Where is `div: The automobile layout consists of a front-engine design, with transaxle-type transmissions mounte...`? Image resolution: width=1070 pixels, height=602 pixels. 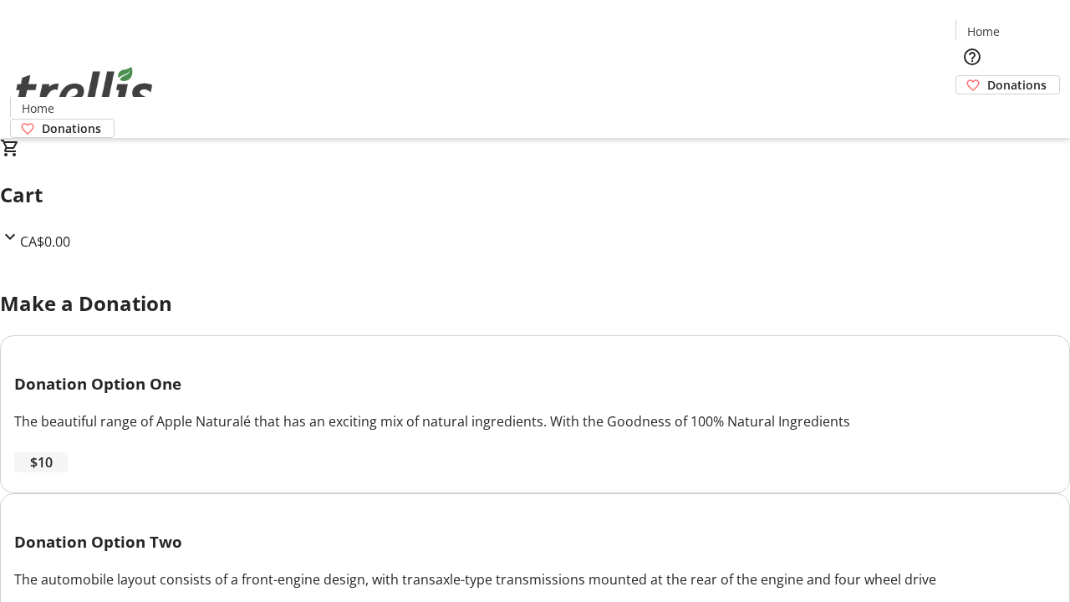 div: The automobile layout consists of a front-engine design, with transaxle-type transmissions mounte... is located at coordinates (535, 579).